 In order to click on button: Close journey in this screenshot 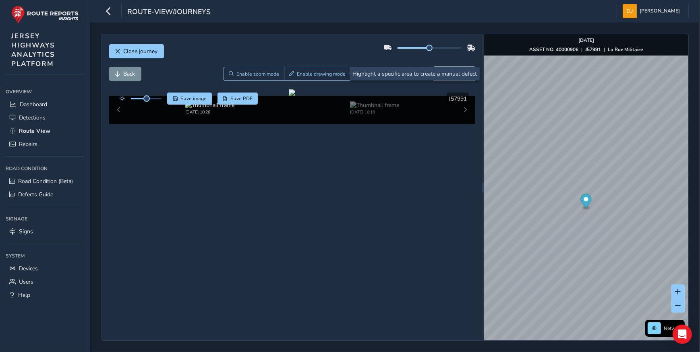, I will do `click(136, 51)`.